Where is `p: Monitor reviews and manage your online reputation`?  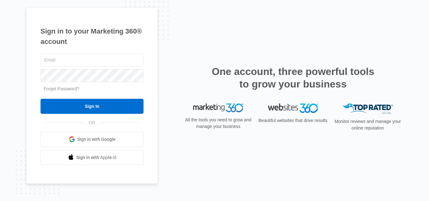
p: Monitor reviews and manage your online reputation is located at coordinates (368, 125).